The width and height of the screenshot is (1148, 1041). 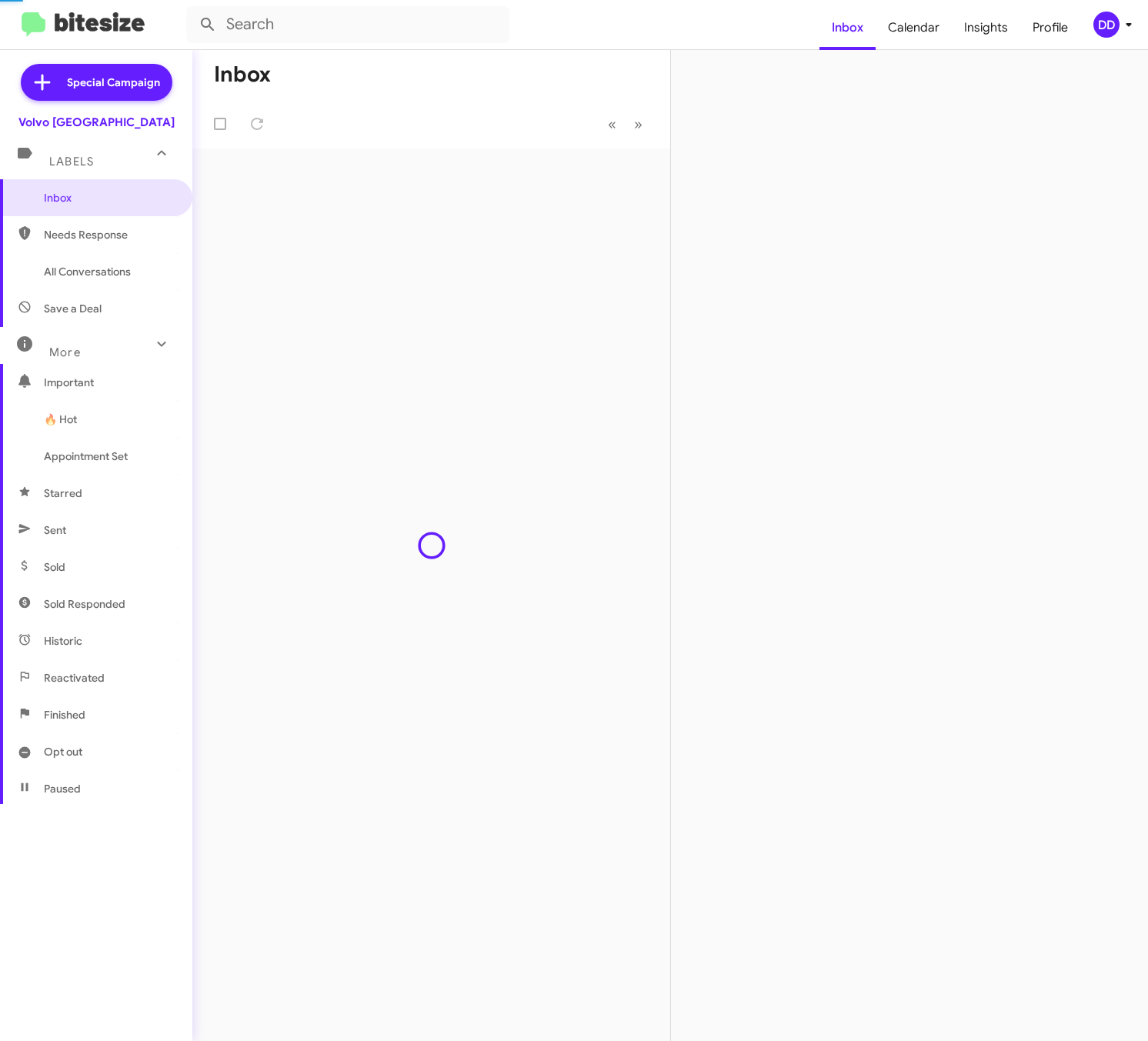 What do you see at coordinates (63, 641) in the screenshot?
I see `span: Historic` at bounding box center [63, 641].